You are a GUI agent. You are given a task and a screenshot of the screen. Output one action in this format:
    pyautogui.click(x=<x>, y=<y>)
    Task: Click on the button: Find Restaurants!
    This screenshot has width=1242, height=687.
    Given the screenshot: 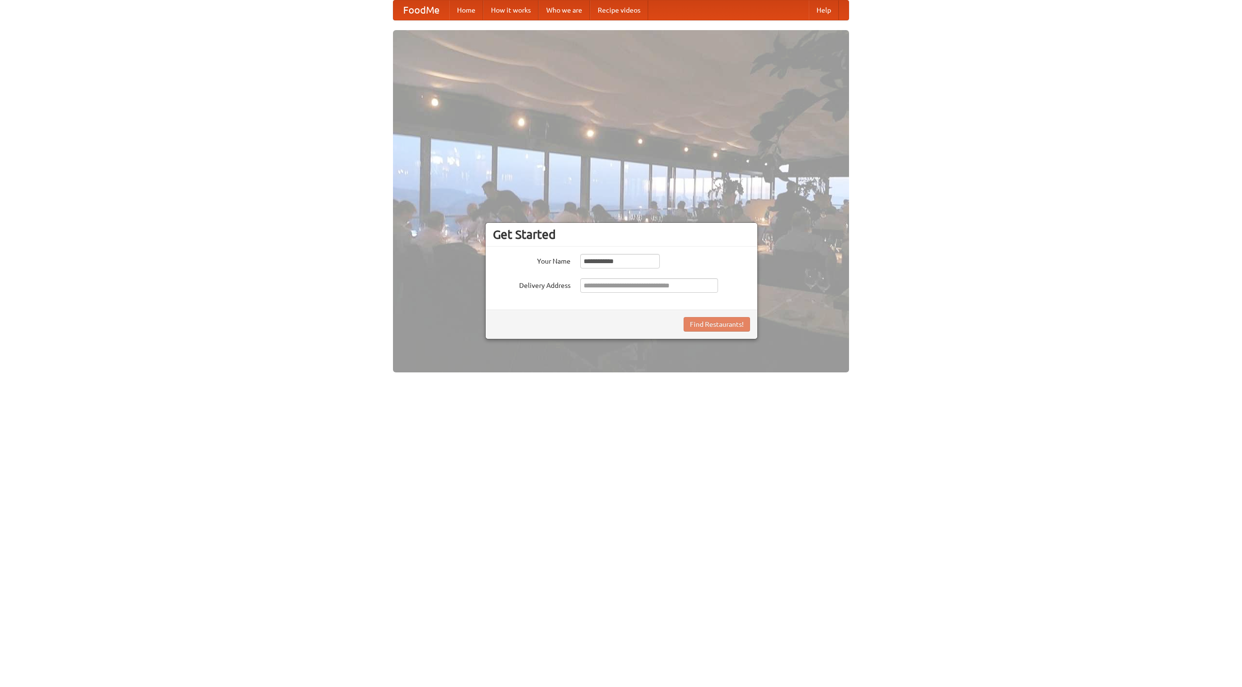 What is the action you would take?
    pyautogui.click(x=717, y=324)
    